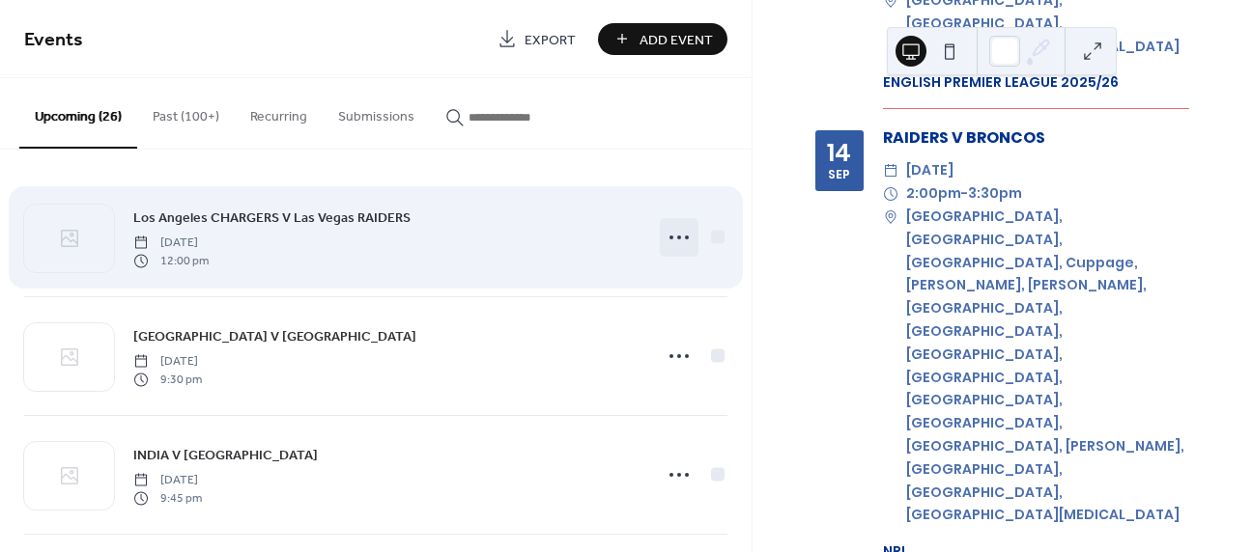 This screenshot has width=1252, height=552. What do you see at coordinates (1035, 82) in the screenshot?
I see `div: ENGLISH PREMIER LEAGUE 2025/26` at bounding box center [1035, 82].